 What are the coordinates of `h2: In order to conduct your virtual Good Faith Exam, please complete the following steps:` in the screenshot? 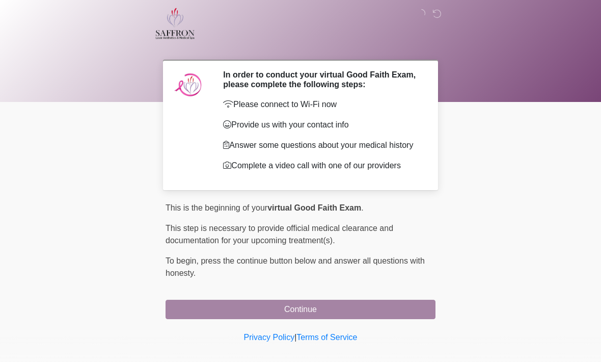 It's located at (322, 80).